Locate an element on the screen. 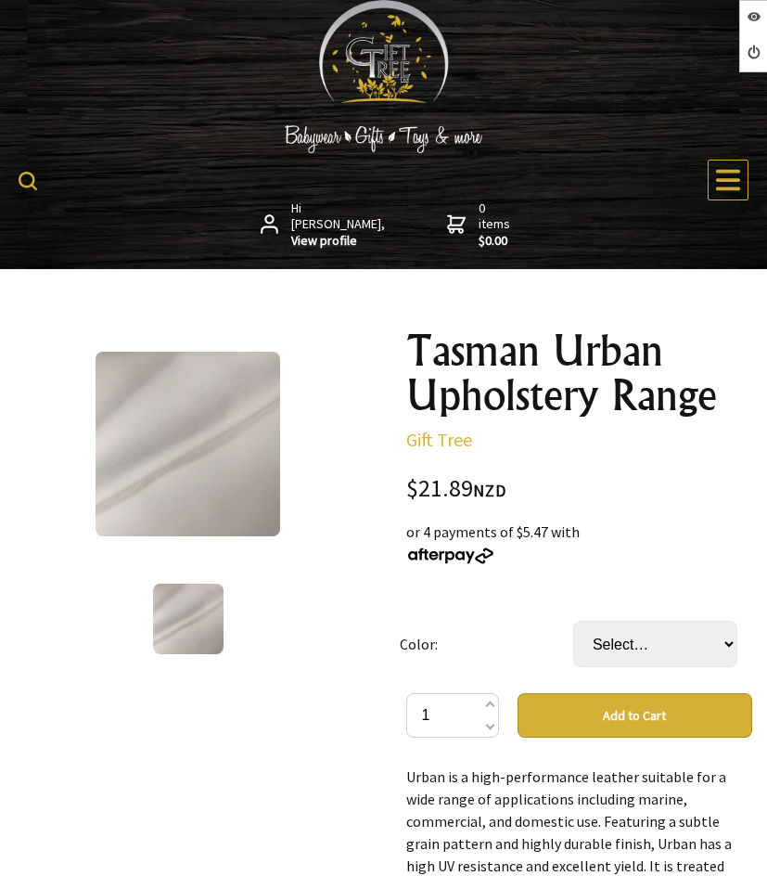 The width and height of the screenshot is (767, 876). td: Color: is located at coordinates (486, 644).